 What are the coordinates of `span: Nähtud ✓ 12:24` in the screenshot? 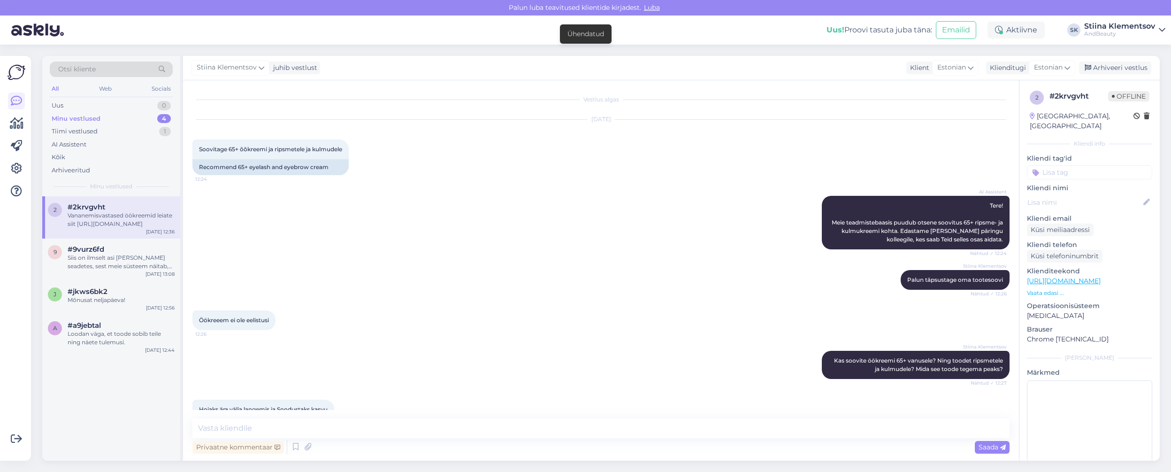 It's located at (989, 253).